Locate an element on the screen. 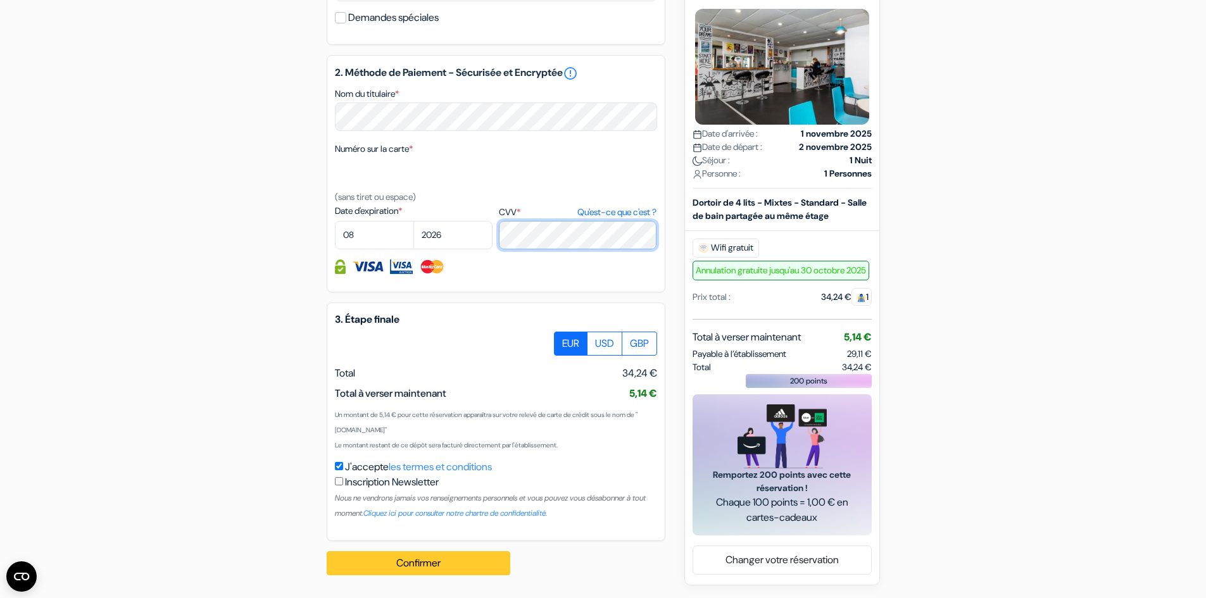 The height and width of the screenshot is (598, 1206). b: Dortoir de 4 lits - Mixtes - Standard - Salle de bain partagée au même étage is located at coordinates (780, 209).